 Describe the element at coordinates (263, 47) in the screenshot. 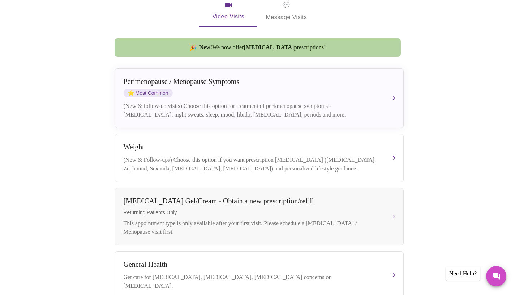

I see `span: We now offer prescriptions!` at that location.